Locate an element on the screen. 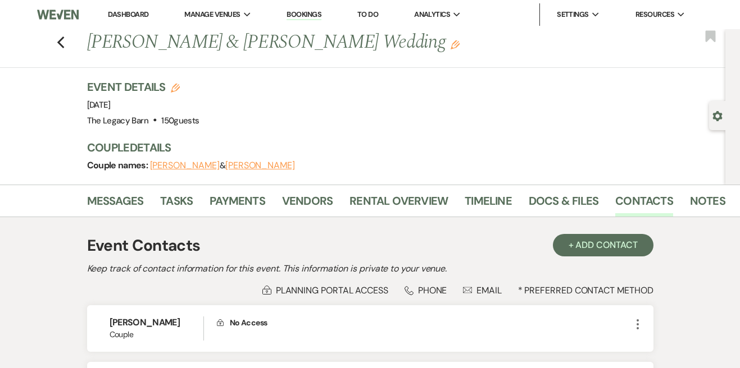 The width and height of the screenshot is (740, 368). h2: Keep track of contact information for this event. This information is private to your venue. is located at coordinates (370, 269).